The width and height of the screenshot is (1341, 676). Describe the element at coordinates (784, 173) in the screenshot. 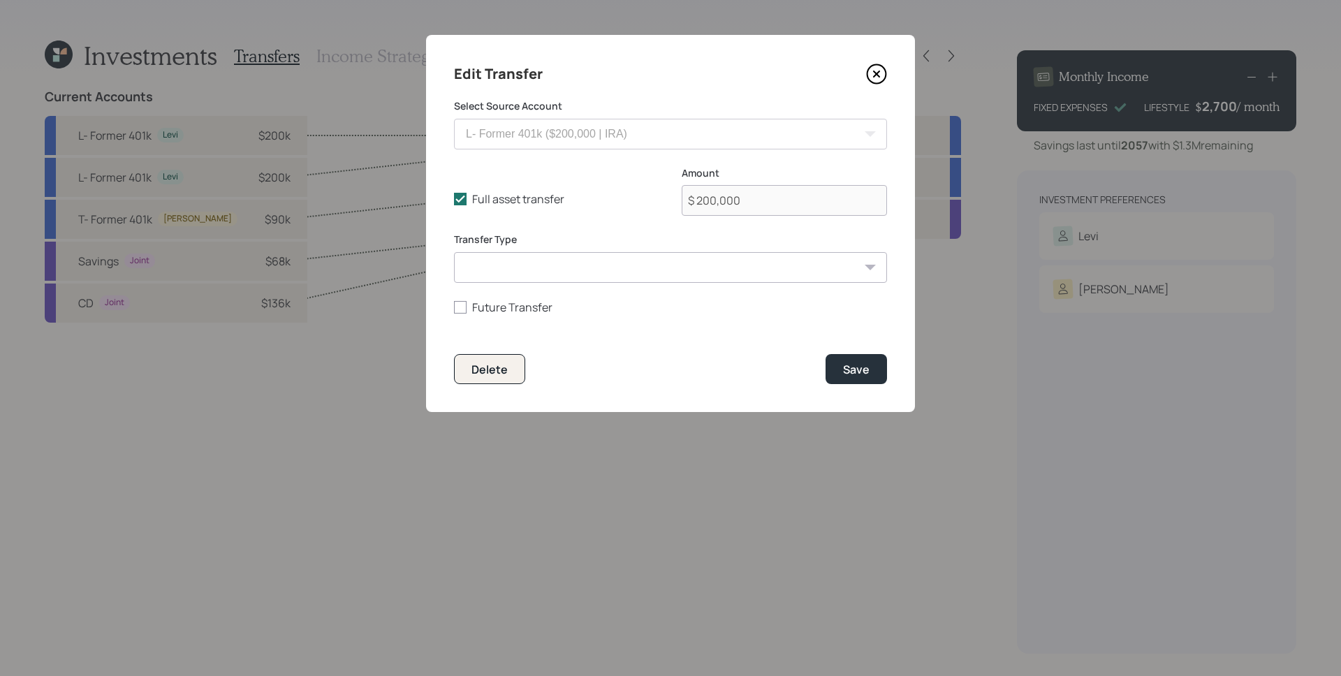

I see `label: Amount` at that location.